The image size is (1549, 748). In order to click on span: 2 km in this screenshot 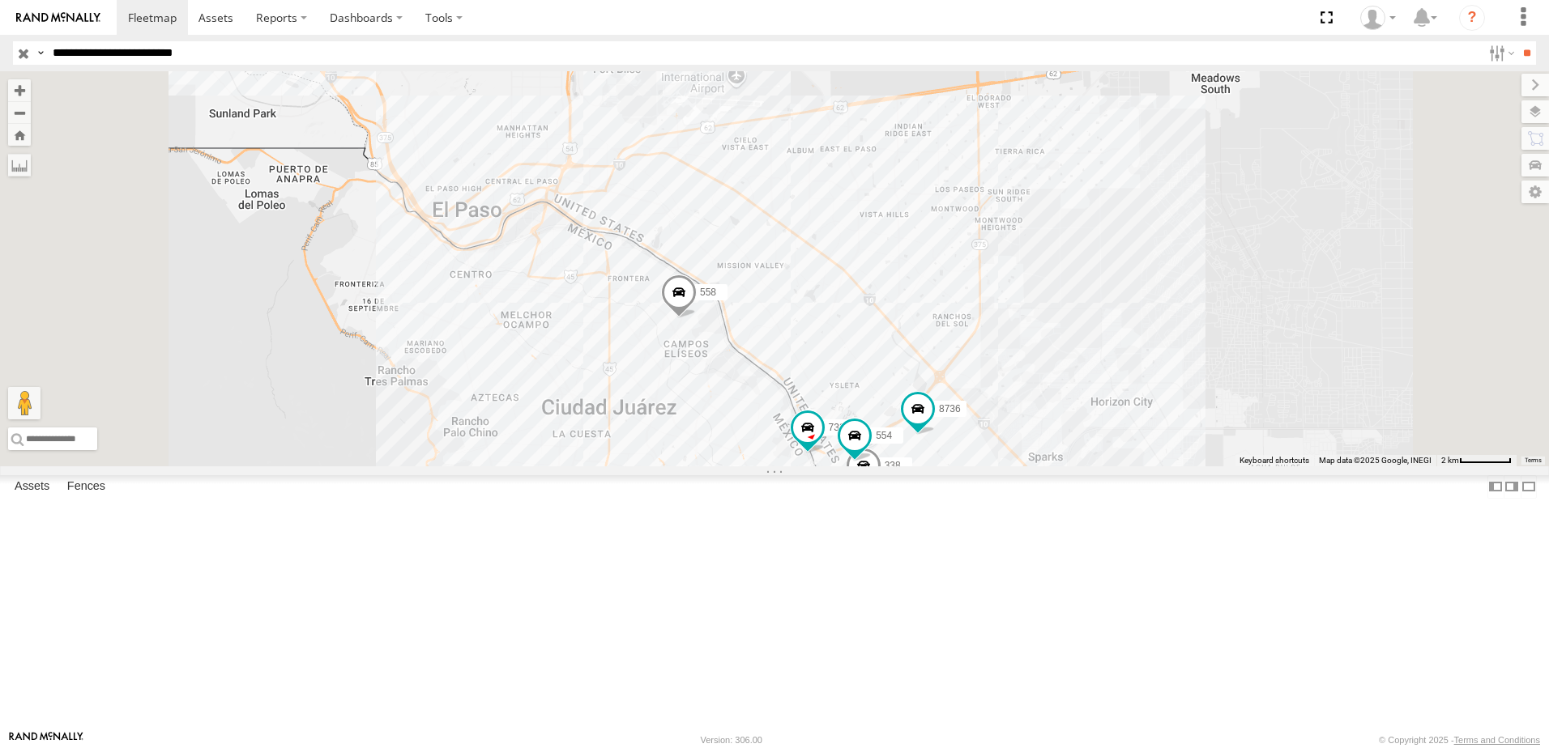, I will do `click(1450, 460)`.